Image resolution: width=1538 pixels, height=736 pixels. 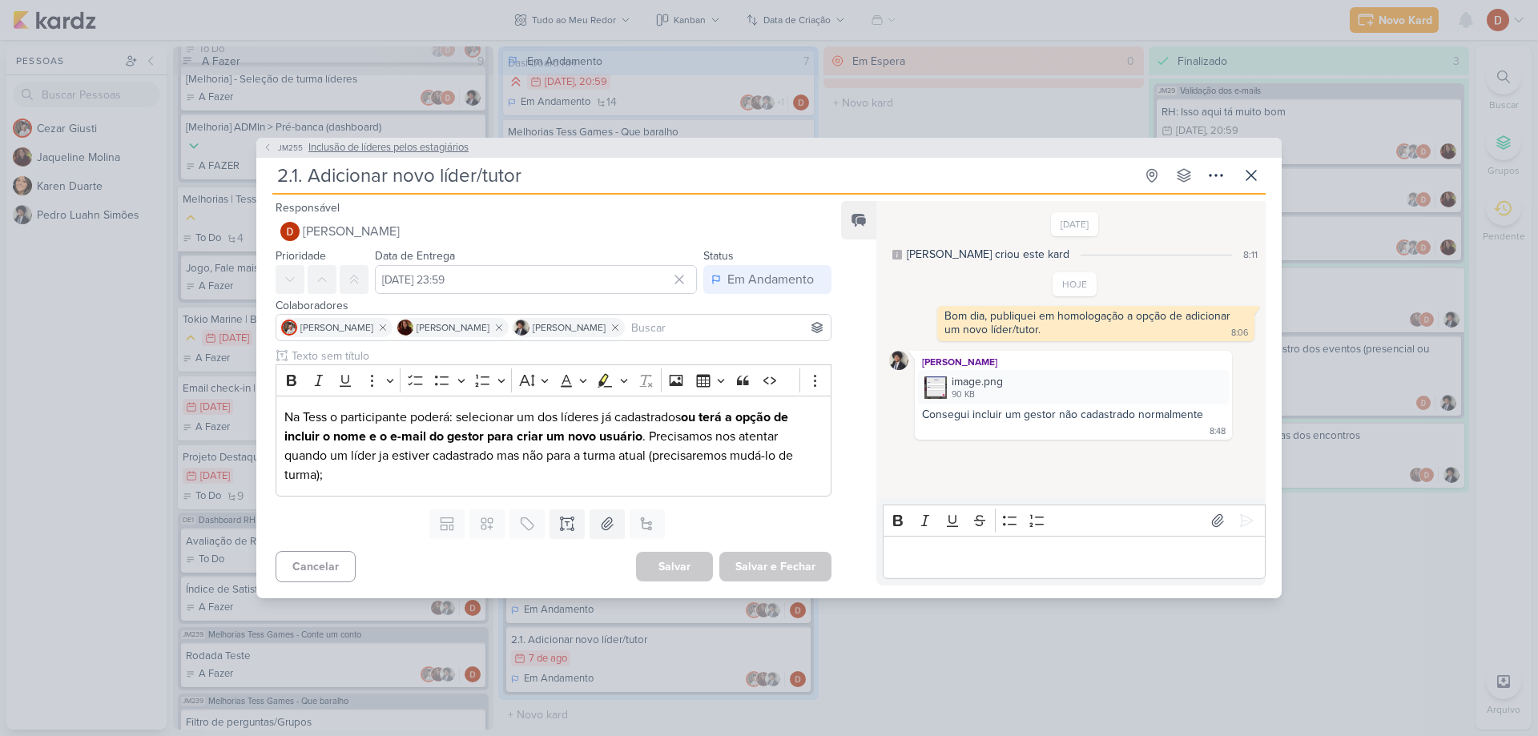 I want to click on p: Na Tess o participante poderá: selecionar um dos líderes já cadastrados . Precisamos nos atentar ..., so click(x=554, y=446).